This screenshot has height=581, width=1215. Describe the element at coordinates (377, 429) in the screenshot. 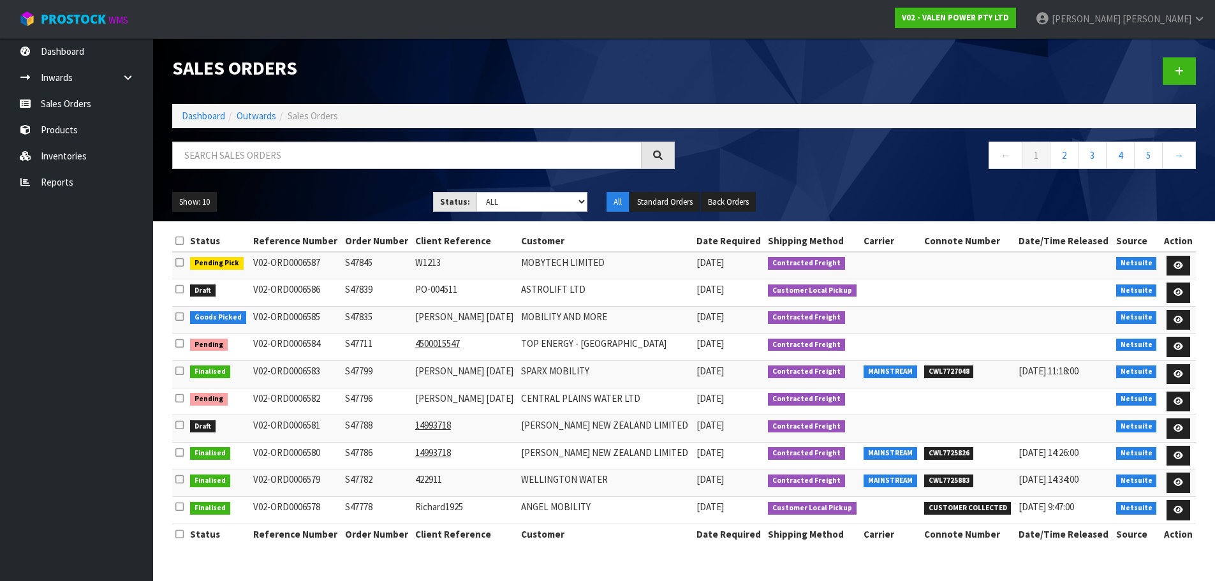

I see `td: S47788` at that location.